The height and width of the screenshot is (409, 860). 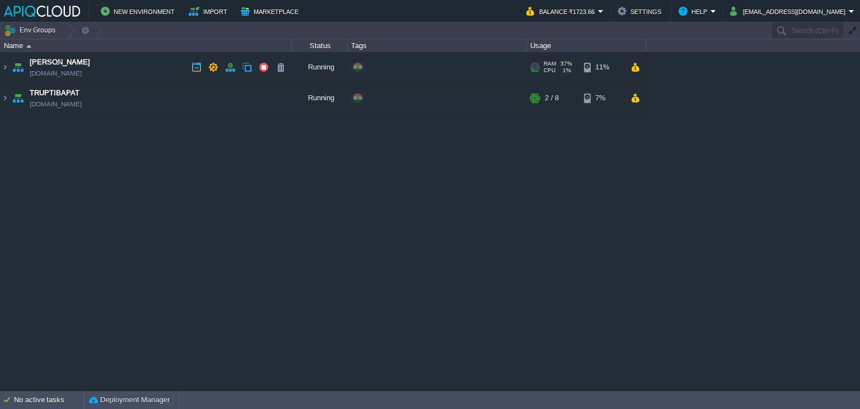 I want to click on img: APIQCloud, so click(x=42, y=11).